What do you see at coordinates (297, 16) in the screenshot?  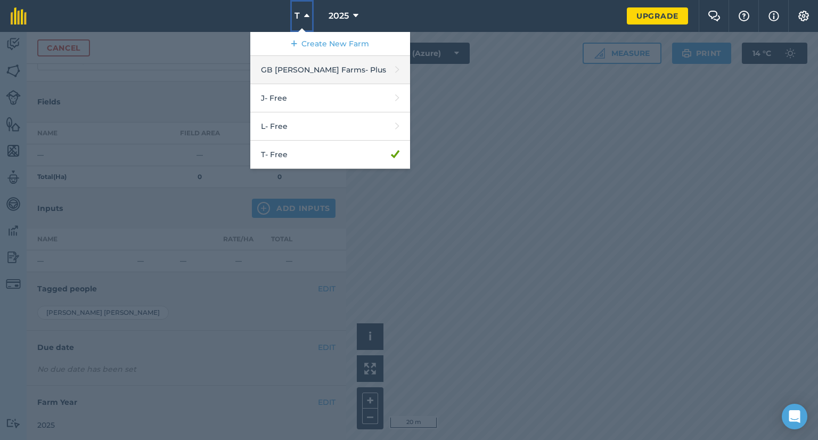 I see `span: T` at bounding box center [297, 16].